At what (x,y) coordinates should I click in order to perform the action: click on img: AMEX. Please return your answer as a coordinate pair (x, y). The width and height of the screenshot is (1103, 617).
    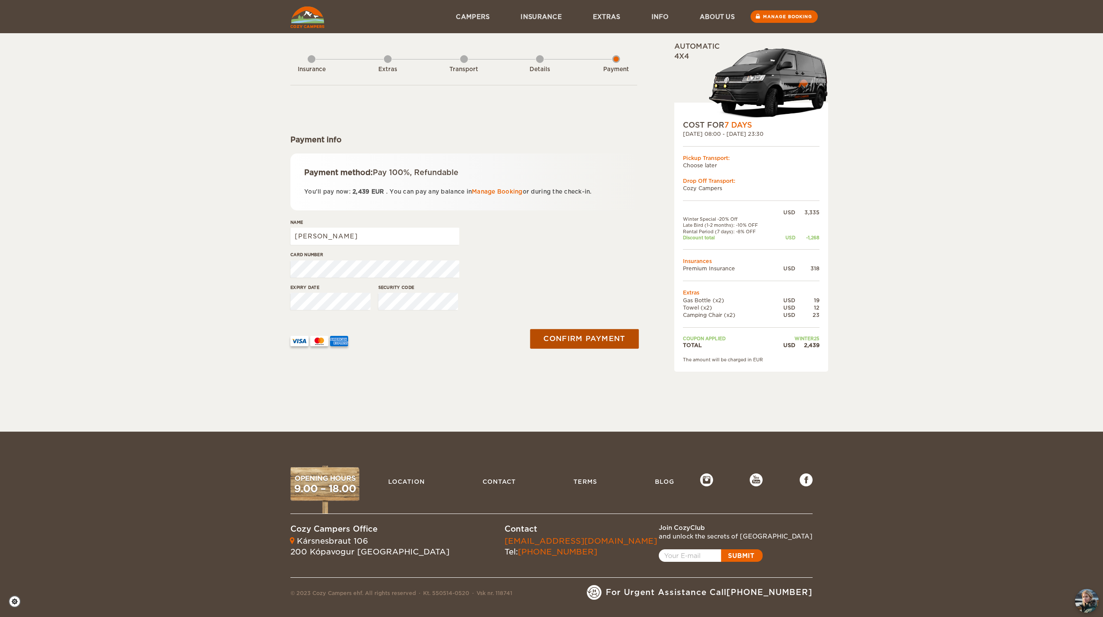
    Looking at the image, I should click on (339, 341).